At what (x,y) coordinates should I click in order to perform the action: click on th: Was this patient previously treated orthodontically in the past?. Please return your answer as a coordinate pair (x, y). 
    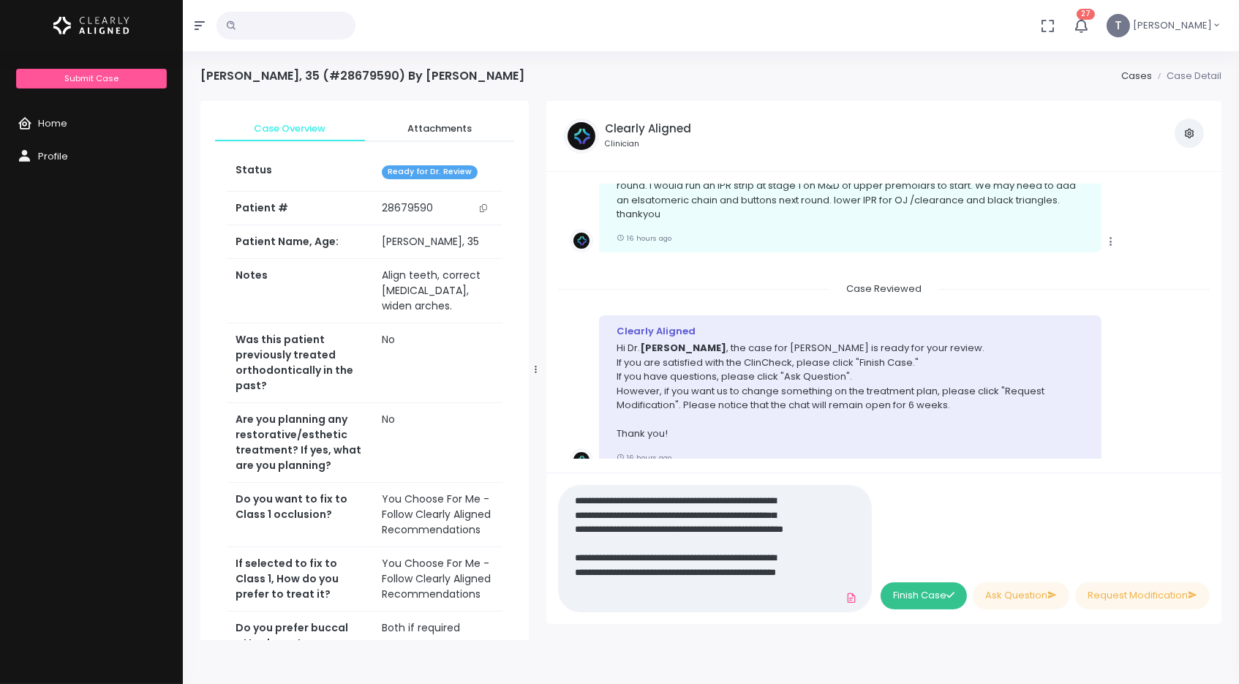
    Looking at the image, I should click on (300, 363).